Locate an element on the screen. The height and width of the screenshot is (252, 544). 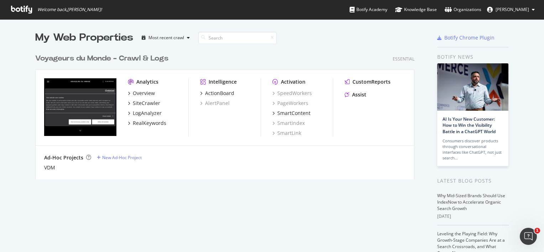
a: Why Mid-Sized Brands Should Use IndexNow to Accelerate Organic Search Growth is located at coordinates (471, 202).